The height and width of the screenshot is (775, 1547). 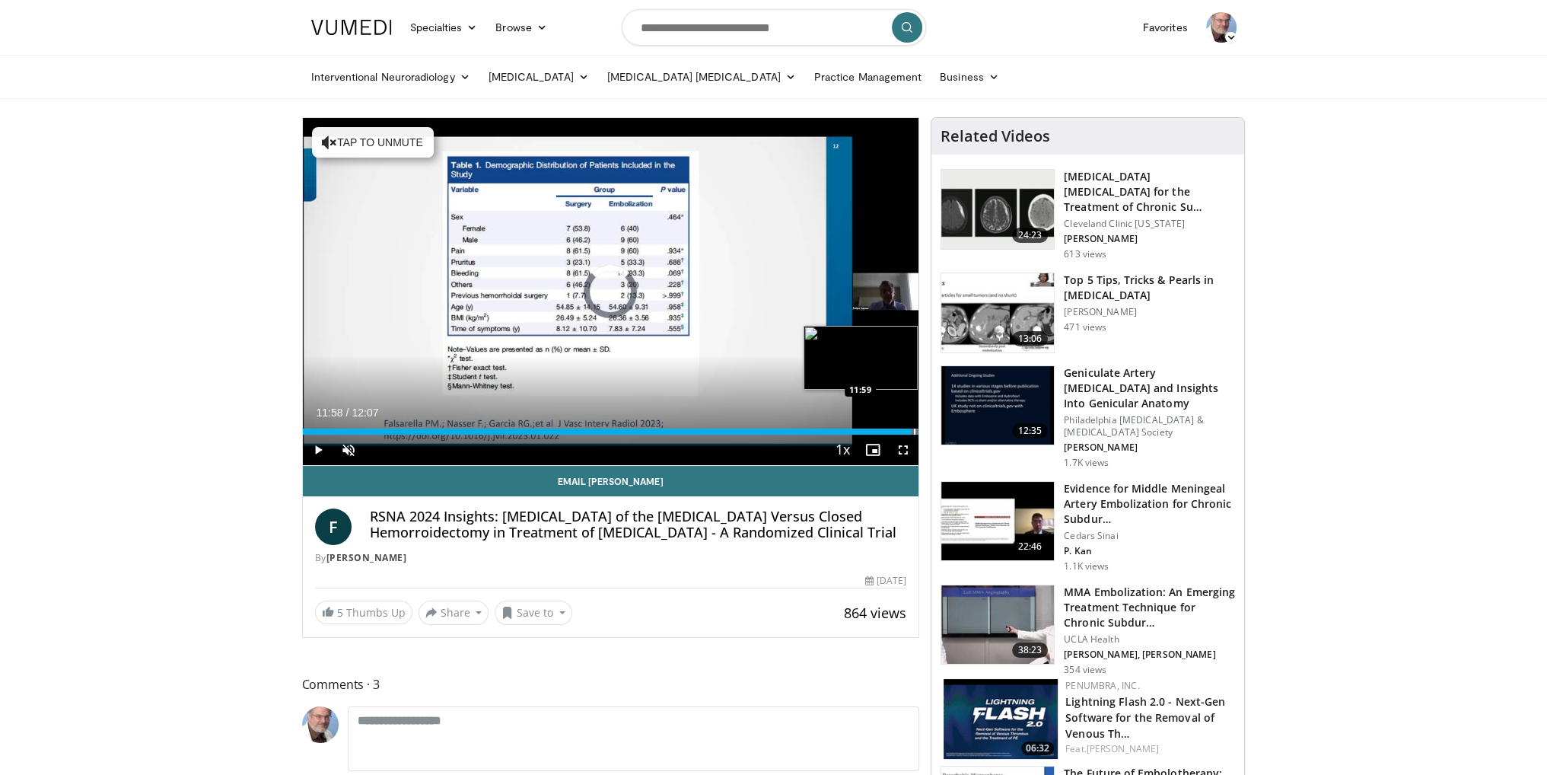 What do you see at coordinates (1149, 607) in the screenshot?
I see `h3: MMA Embolization: An Emerging Treatment Technique for Chronic Subdur…` at bounding box center [1149, 607].